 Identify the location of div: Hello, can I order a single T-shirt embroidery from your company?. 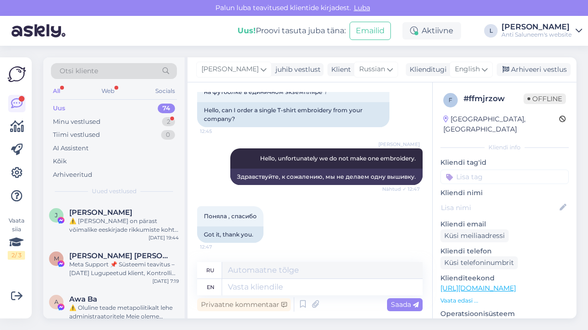
(293, 114).